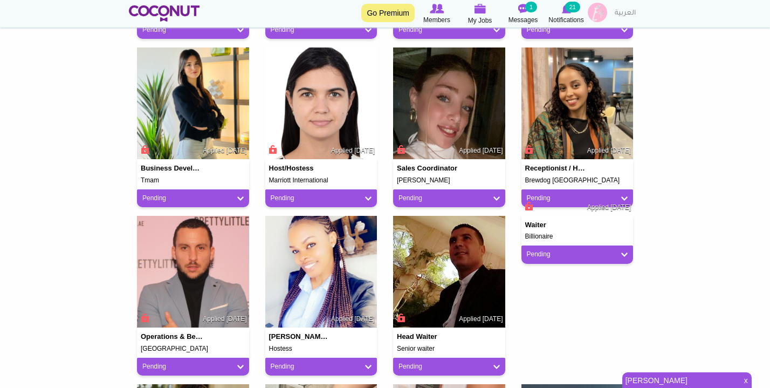 The image size is (770, 388). Describe the element at coordinates (523, 9) in the screenshot. I see `img: Messages` at that location.